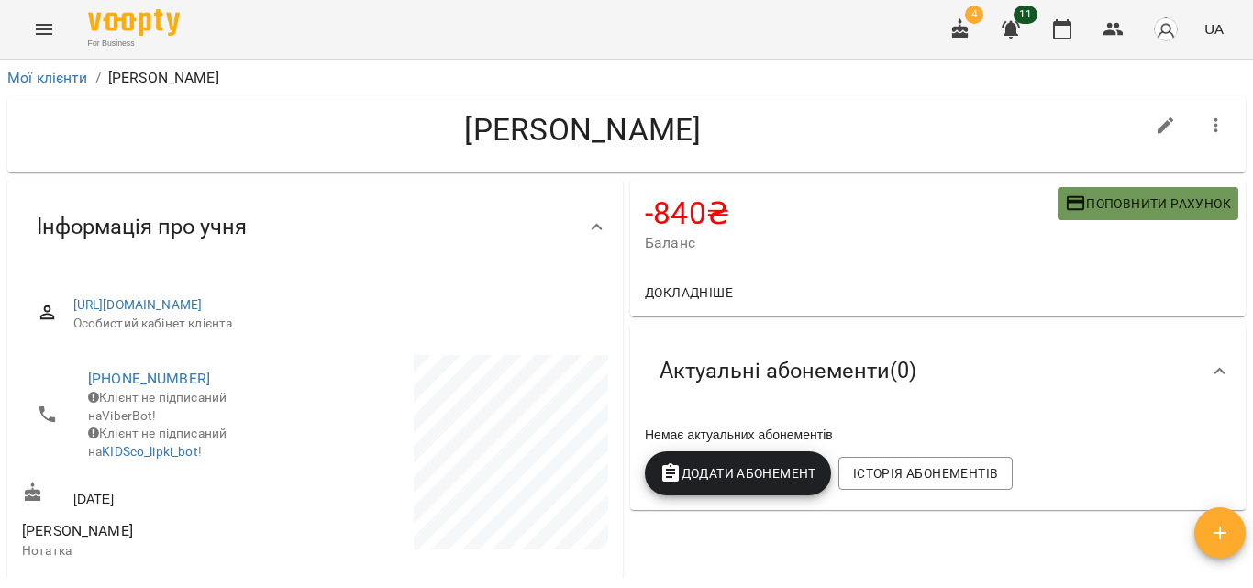 The image size is (1253, 588). Describe the element at coordinates (134, 22) in the screenshot. I see `img: Voopty Logo` at that location.